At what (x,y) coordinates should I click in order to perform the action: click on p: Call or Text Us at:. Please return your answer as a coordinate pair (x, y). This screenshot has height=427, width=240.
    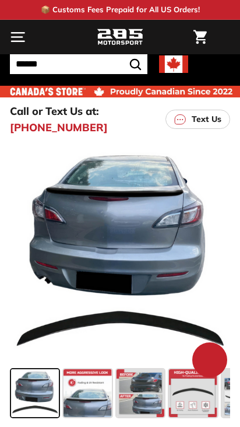
    Looking at the image, I should click on (54, 111).